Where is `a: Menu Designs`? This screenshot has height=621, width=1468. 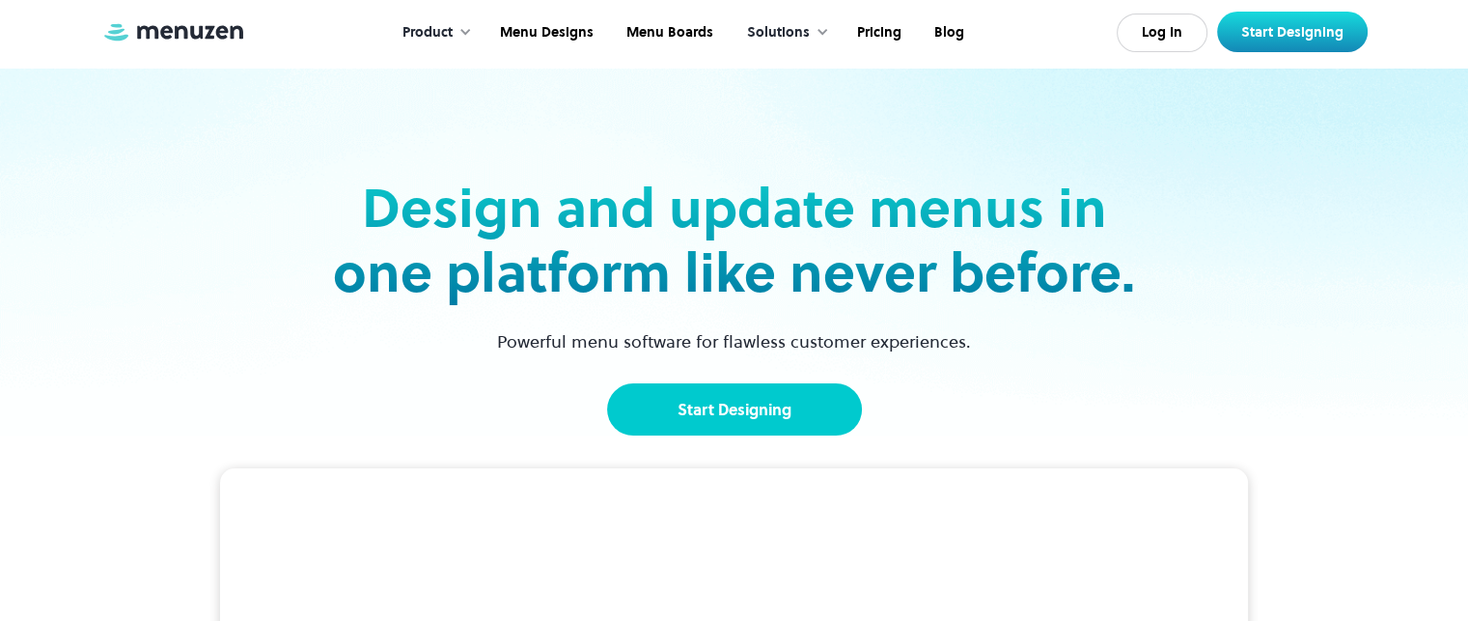
a: Menu Designs is located at coordinates (544, 33).